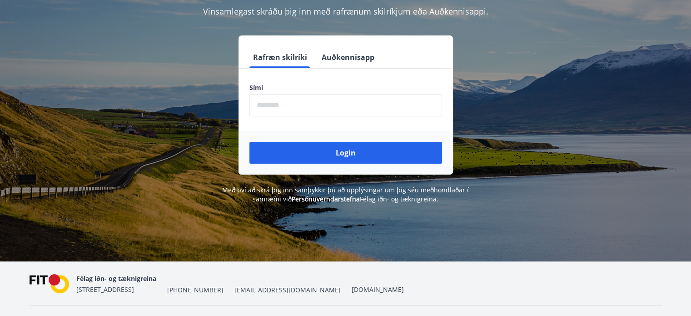 This screenshot has height=316, width=691. Describe the element at coordinates (345, 194) in the screenshot. I see `span: Með því að skrá þig inn samþykkir þú að upplýsingar um þig séu meðhöndlaðar í samræmi við Félag i...` at that location.